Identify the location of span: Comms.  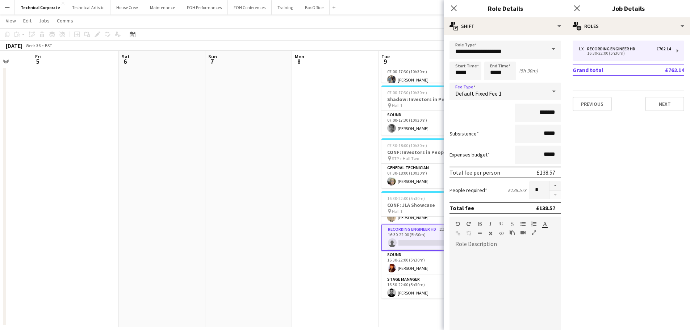
(65, 21).